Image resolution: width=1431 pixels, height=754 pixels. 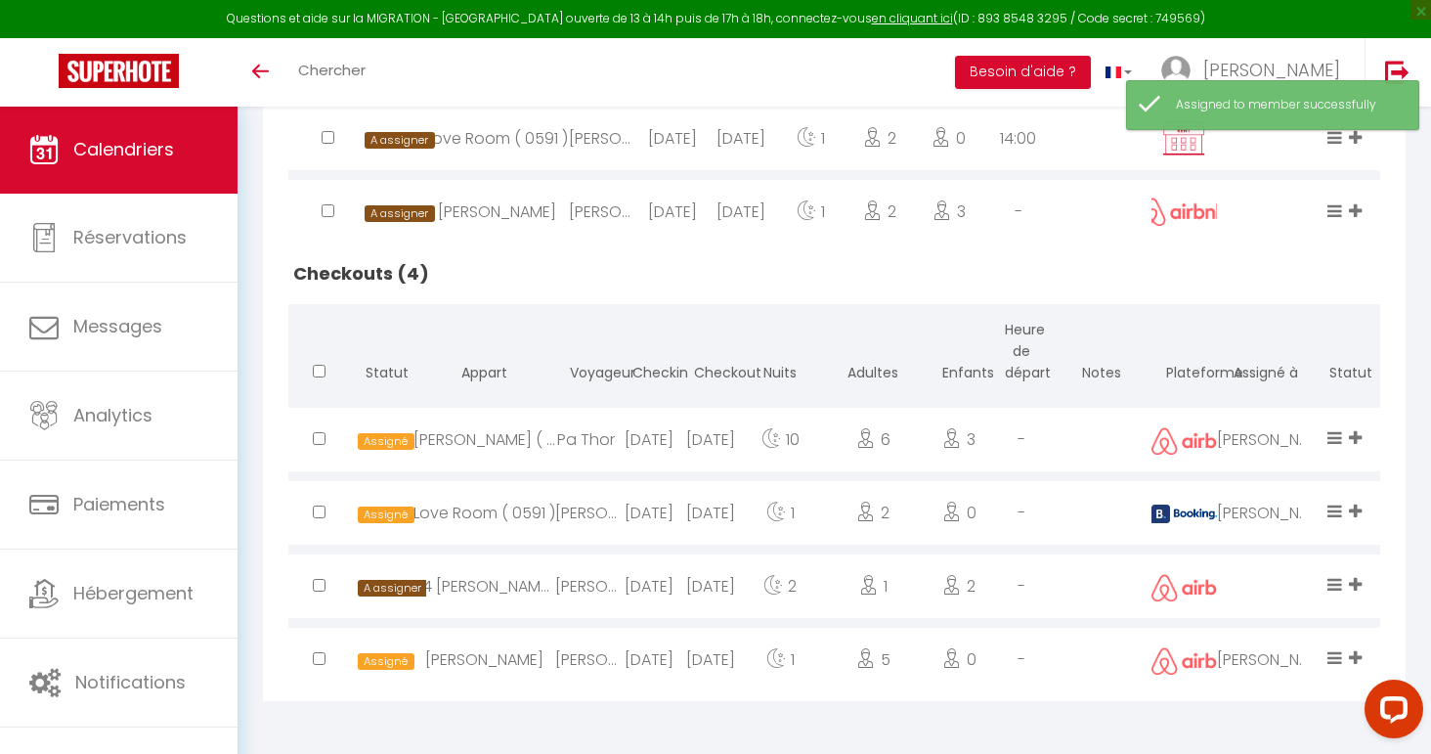 What do you see at coordinates (387, 372) in the screenshot?
I see `span: Statut` at bounding box center [387, 372].